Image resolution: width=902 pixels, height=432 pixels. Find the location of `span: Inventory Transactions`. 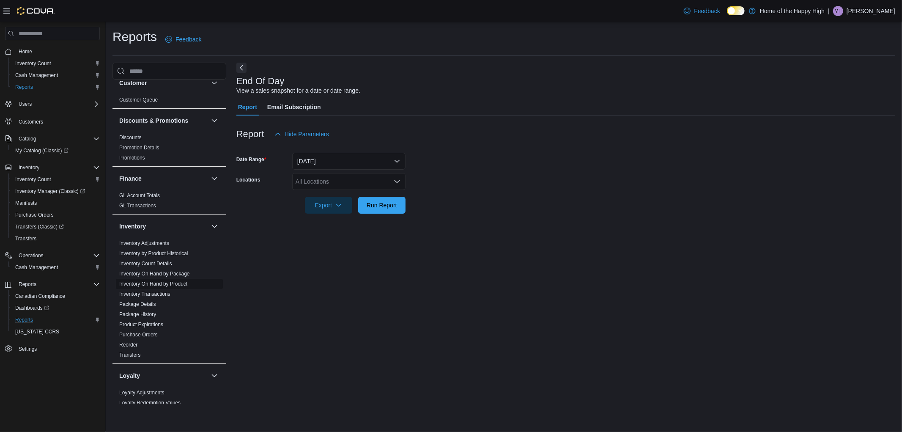

span: Inventory Transactions is located at coordinates (145, 294).